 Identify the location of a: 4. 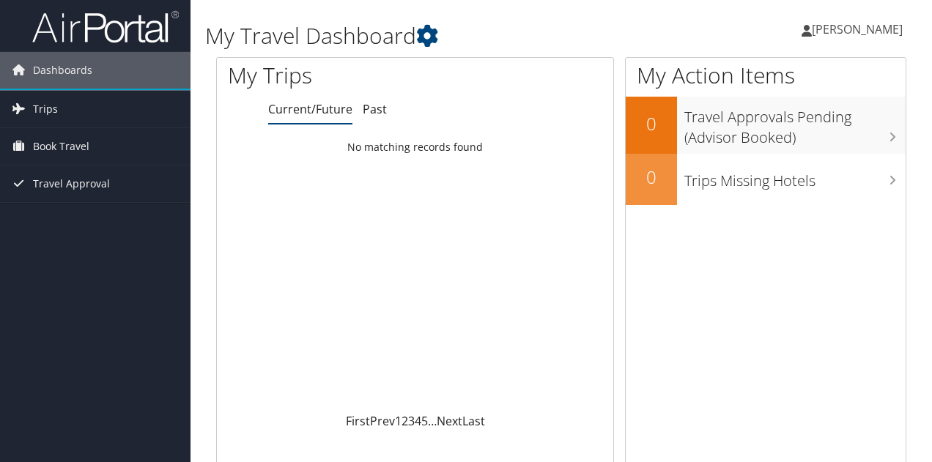
(418, 421).